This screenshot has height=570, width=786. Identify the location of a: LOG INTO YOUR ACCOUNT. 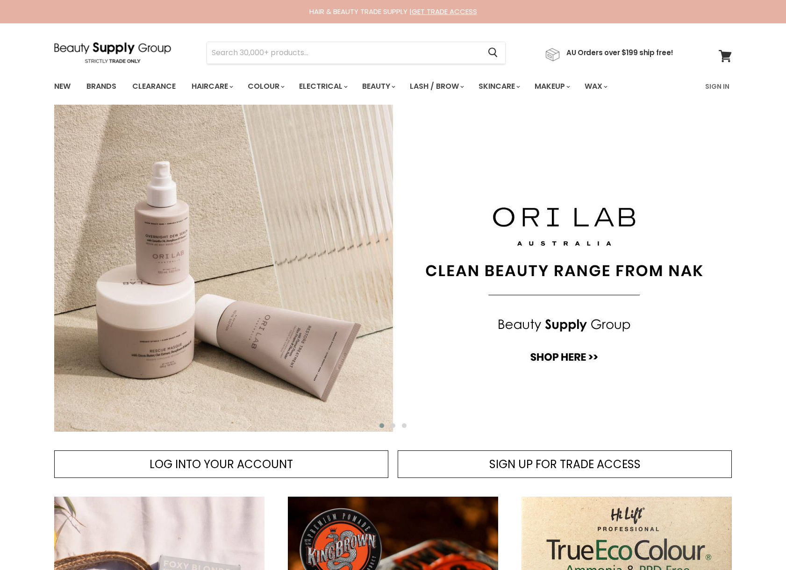
(221, 464).